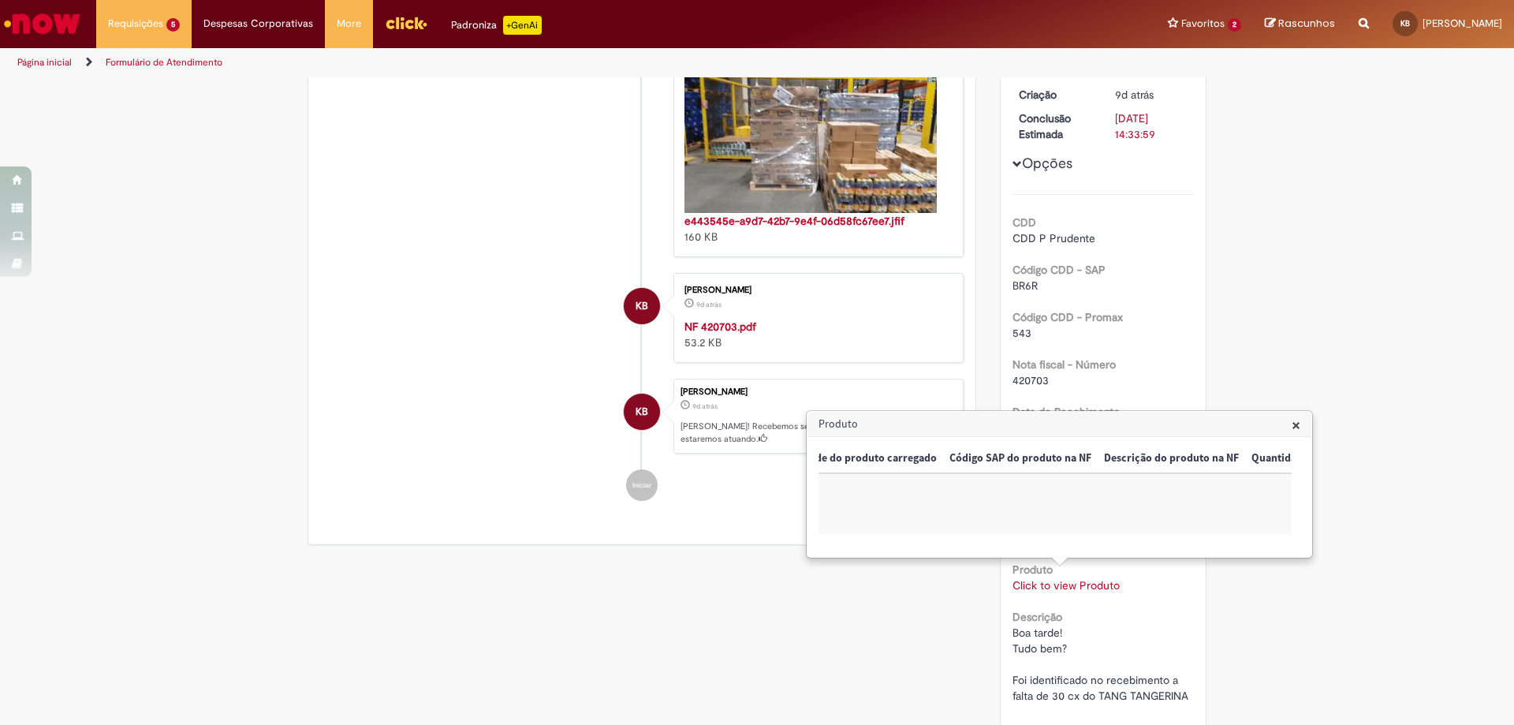 This screenshot has width=1514, height=725. Describe the element at coordinates (720, 326) in the screenshot. I see `strong: NF 420703.pdf` at that location.